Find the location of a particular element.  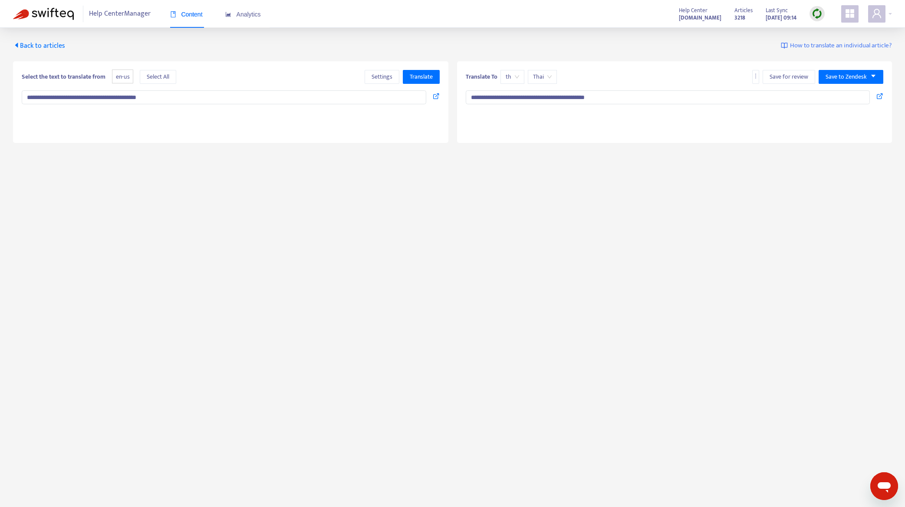

button: more is located at coordinates (756, 77).